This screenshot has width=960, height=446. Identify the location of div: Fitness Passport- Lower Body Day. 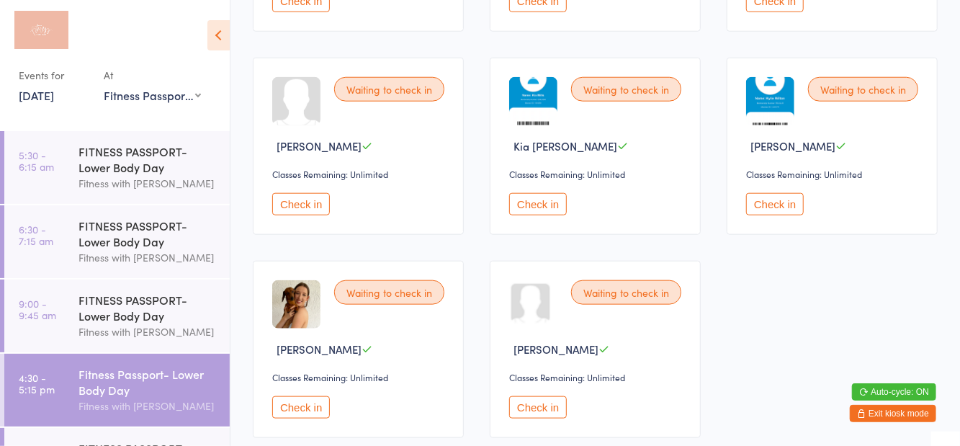
(148, 382).